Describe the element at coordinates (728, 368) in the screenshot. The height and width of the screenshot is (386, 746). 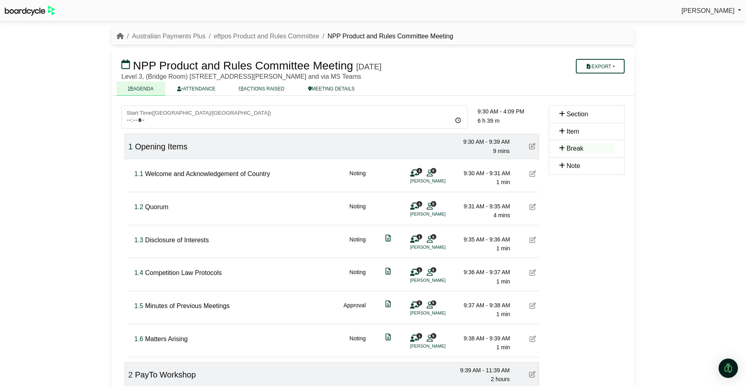
I see `div: Open Intercom Messenger` at that location.